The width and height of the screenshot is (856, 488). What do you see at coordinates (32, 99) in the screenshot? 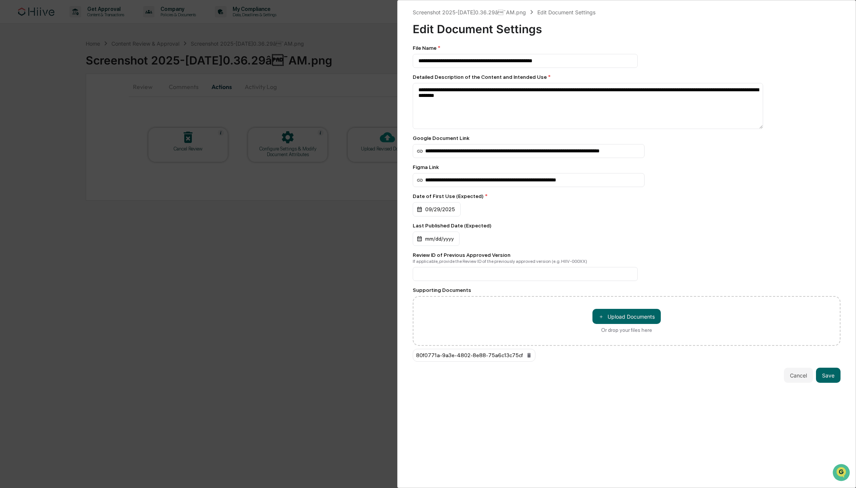
I see `span: Preclearance` at bounding box center [32, 99].